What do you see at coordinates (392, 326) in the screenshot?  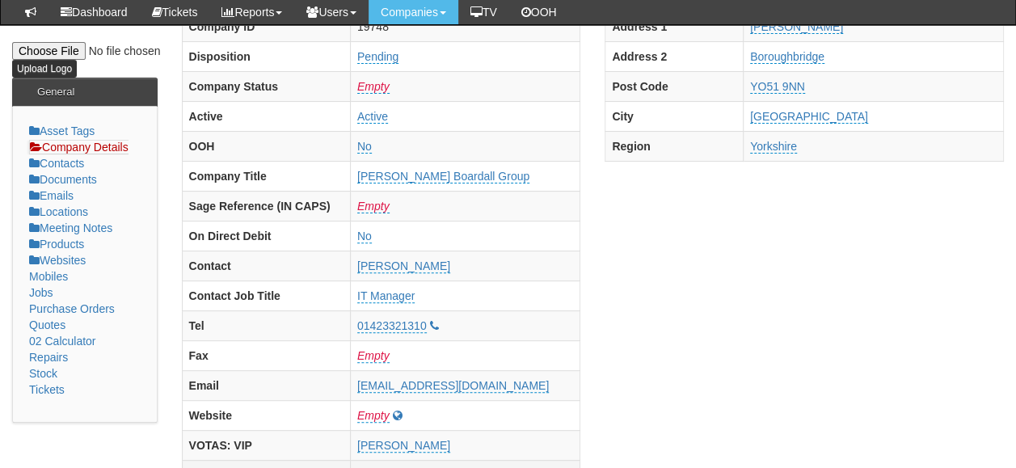 I see `a: 01423321310` at bounding box center [392, 326].